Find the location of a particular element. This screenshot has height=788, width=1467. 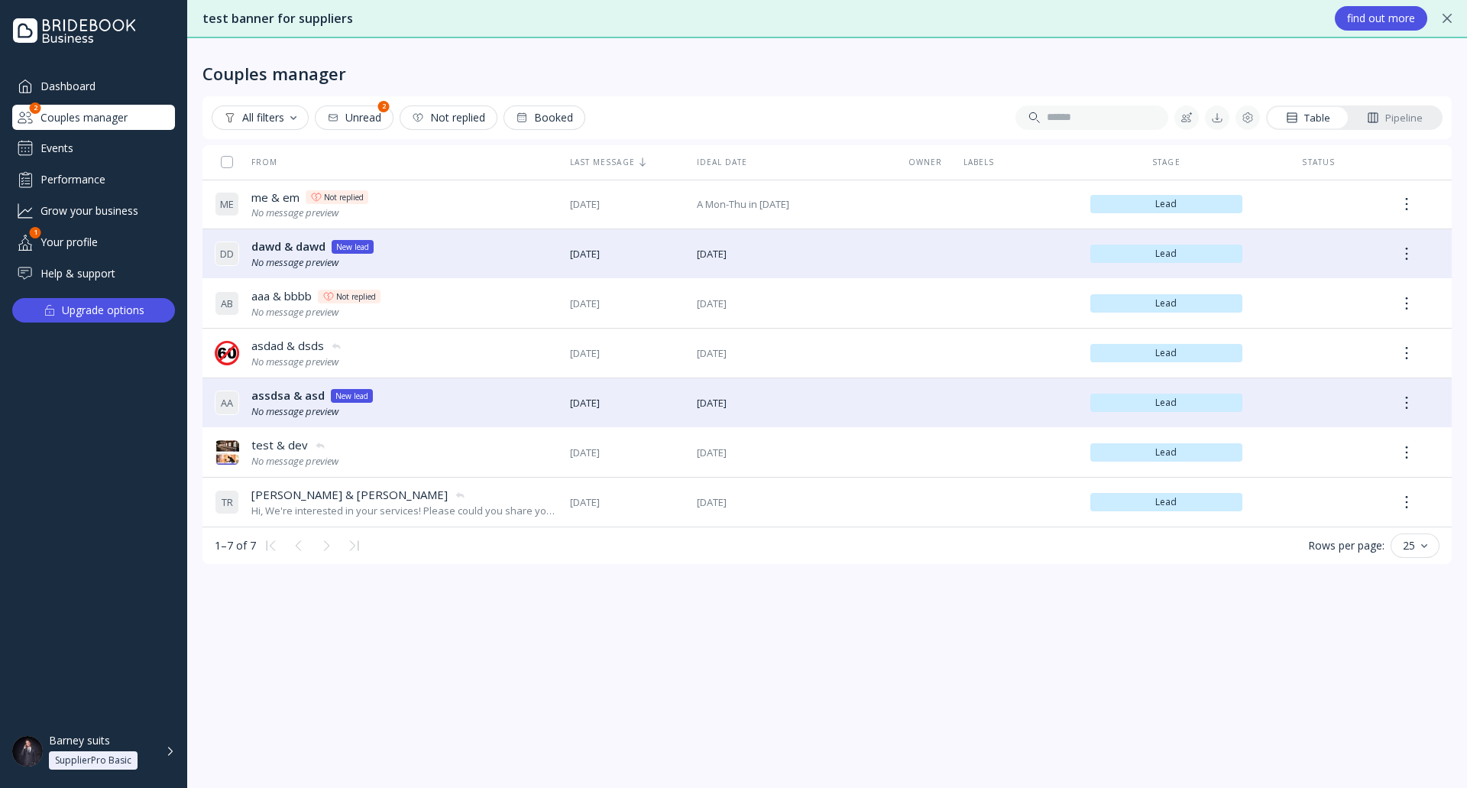

div: All filters is located at coordinates (260, 118).